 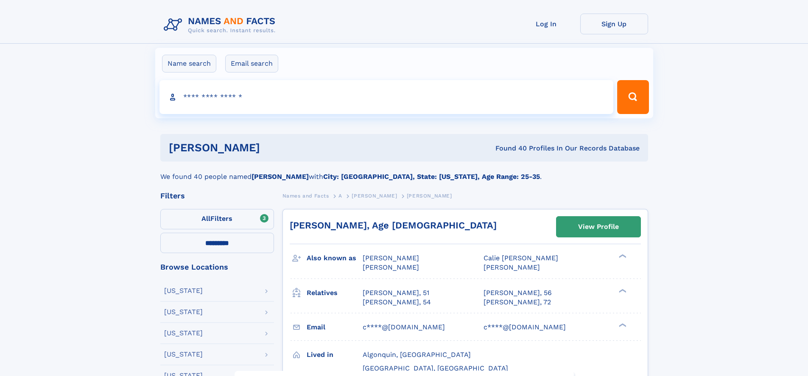 What do you see at coordinates (335, 293) in the screenshot?
I see `h3: Relatives` at bounding box center [335, 293].